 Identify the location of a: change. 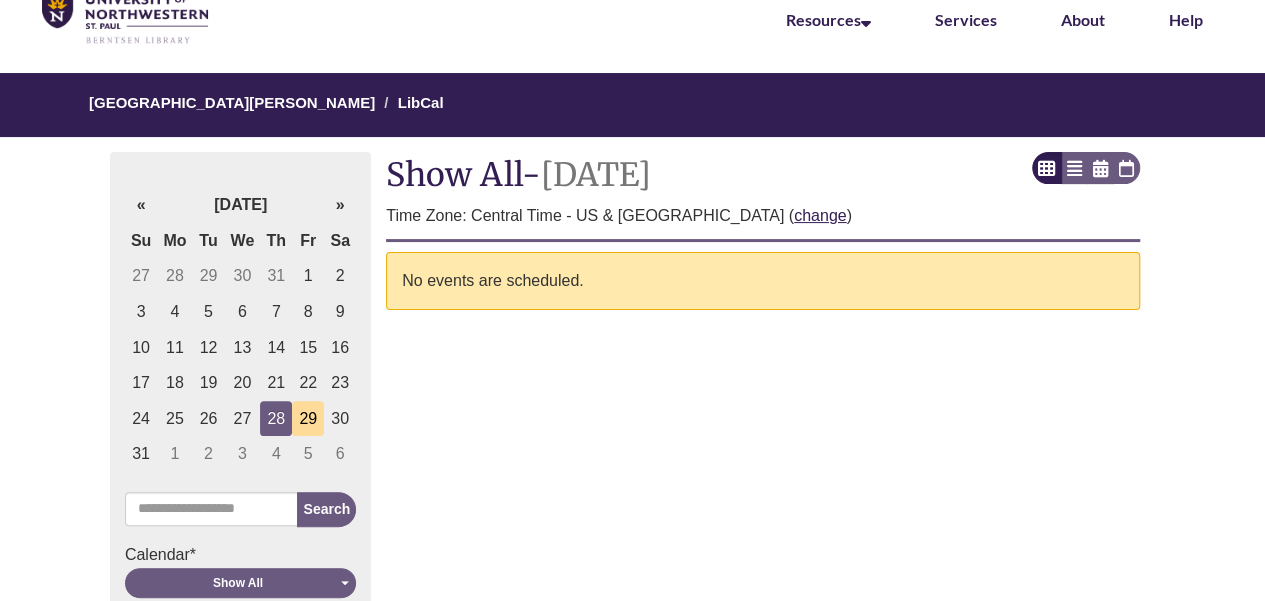
(820, 215).